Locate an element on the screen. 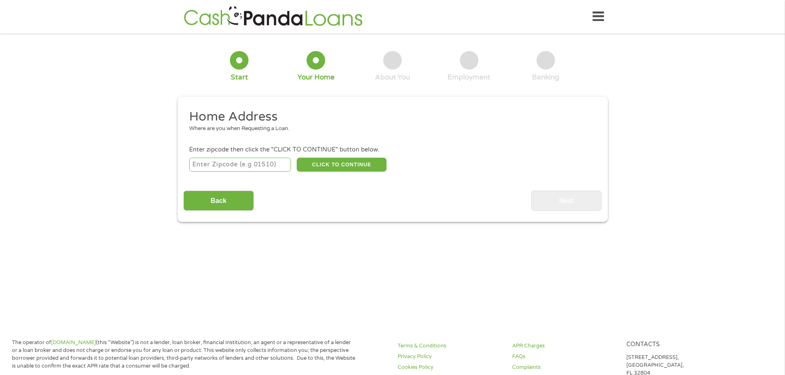 This screenshot has width=785, height=375. div: Start is located at coordinates (239, 77).